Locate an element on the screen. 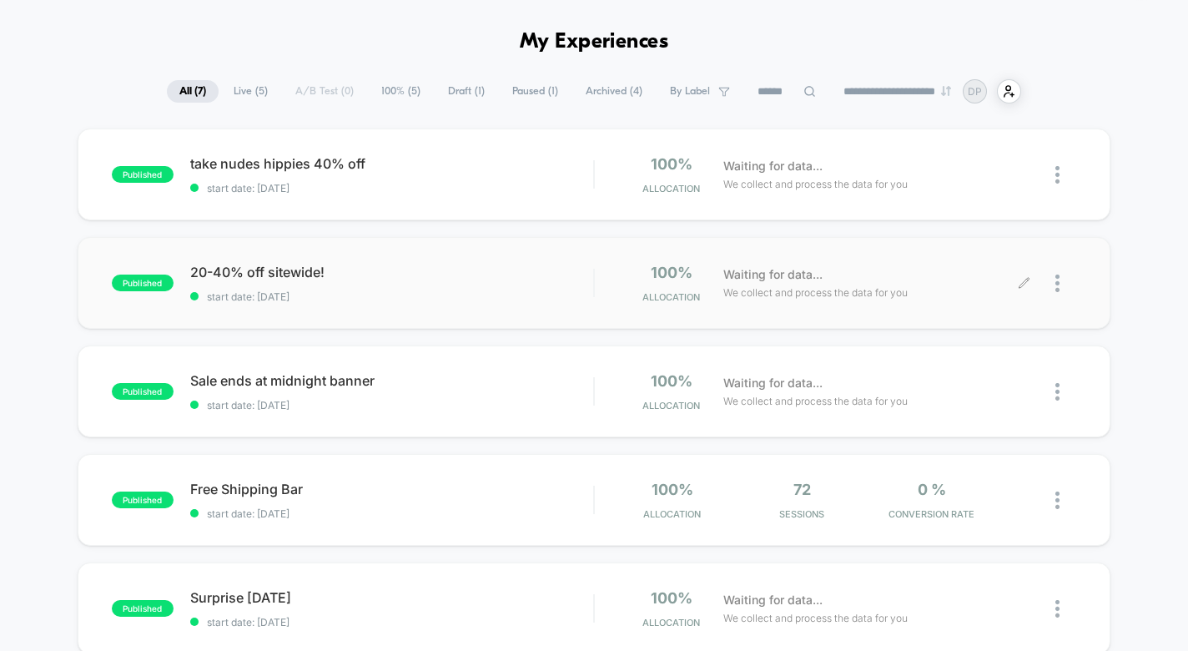 The image size is (1188, 651). span: Sessions is located at coordinates (802, 514).